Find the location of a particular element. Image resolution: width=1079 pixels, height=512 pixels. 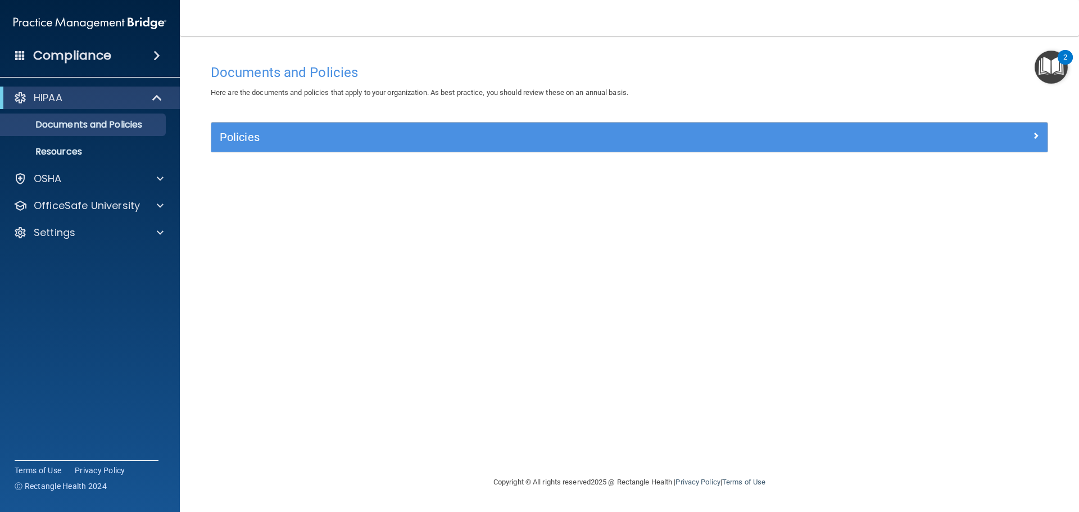

a: HIPAA is located at coordinates (88, 98).